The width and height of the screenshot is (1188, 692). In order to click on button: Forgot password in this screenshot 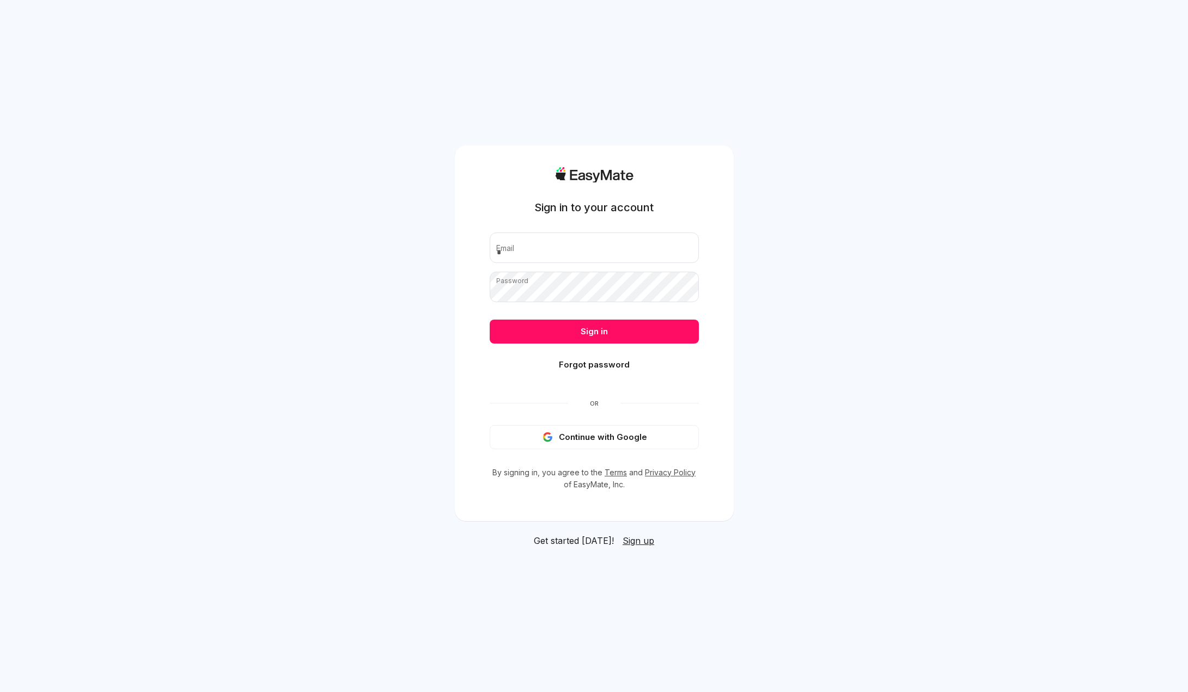, I will do `click(594, 365)`.